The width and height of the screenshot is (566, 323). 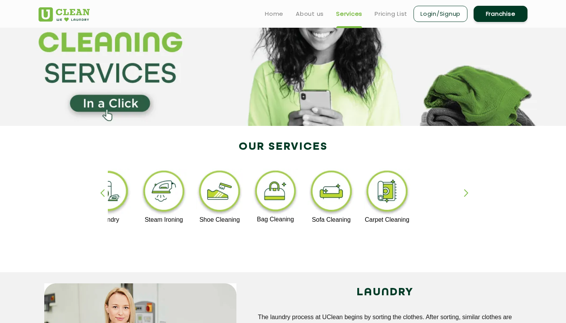 What do you see at coordinates (108, 192) in the screenshot?
I see `img: laundry_cleaning_11zon.webp` at bounding box center [108, 192].